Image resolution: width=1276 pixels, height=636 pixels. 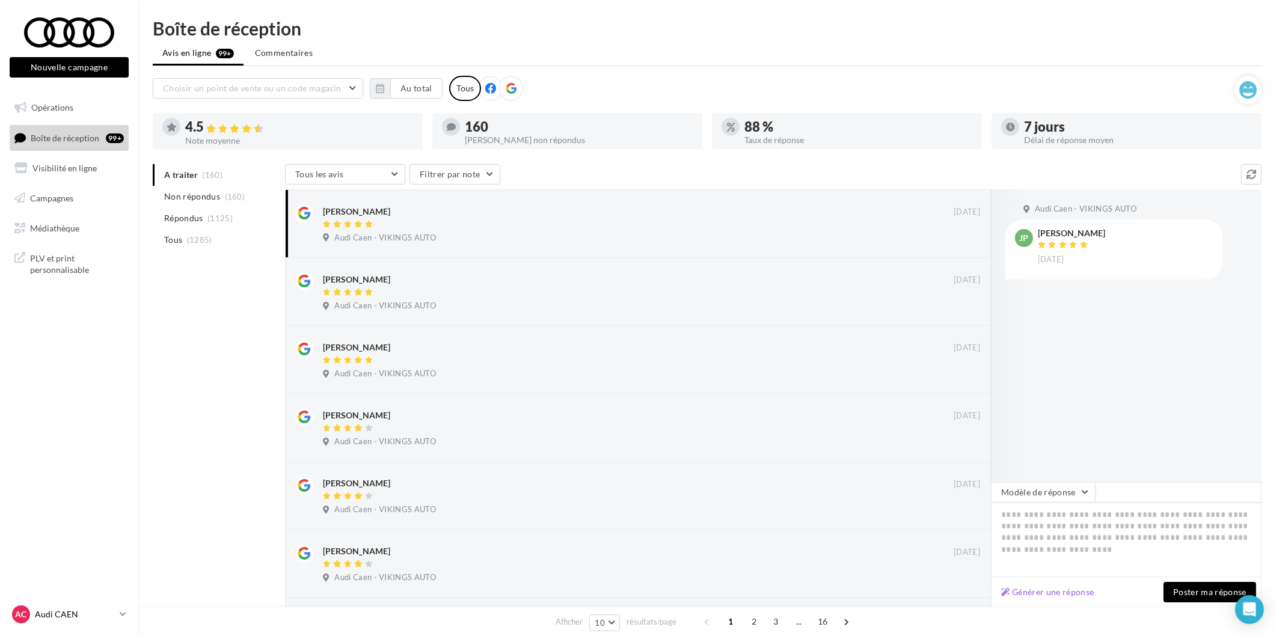 I want to click on a: PLV et print personnalisable, so click(x=69, y=263).